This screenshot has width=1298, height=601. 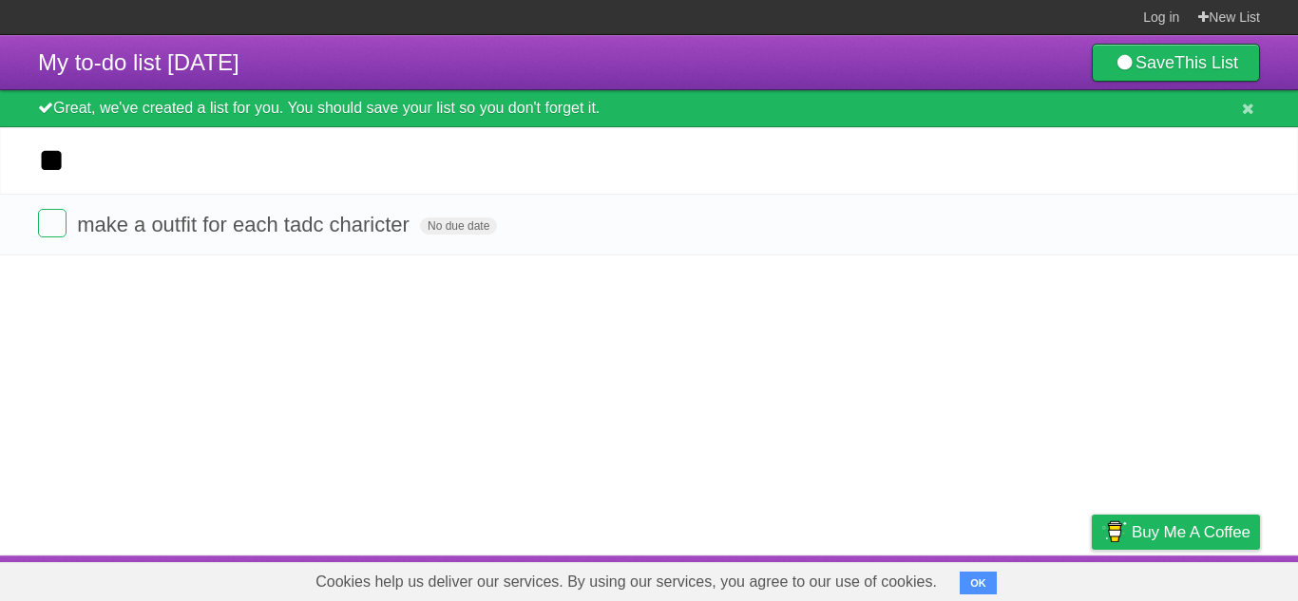 I want to click on a: SaveThis List, so click(x=1175, y=63).